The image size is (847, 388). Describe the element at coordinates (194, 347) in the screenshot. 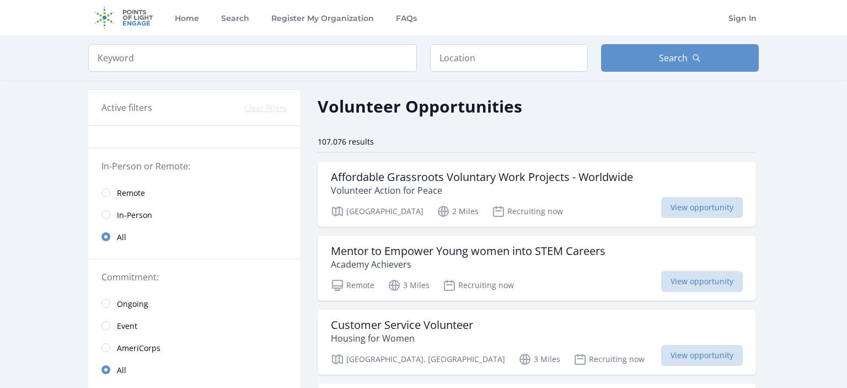

I see `a: AmeriCorps` at that location.